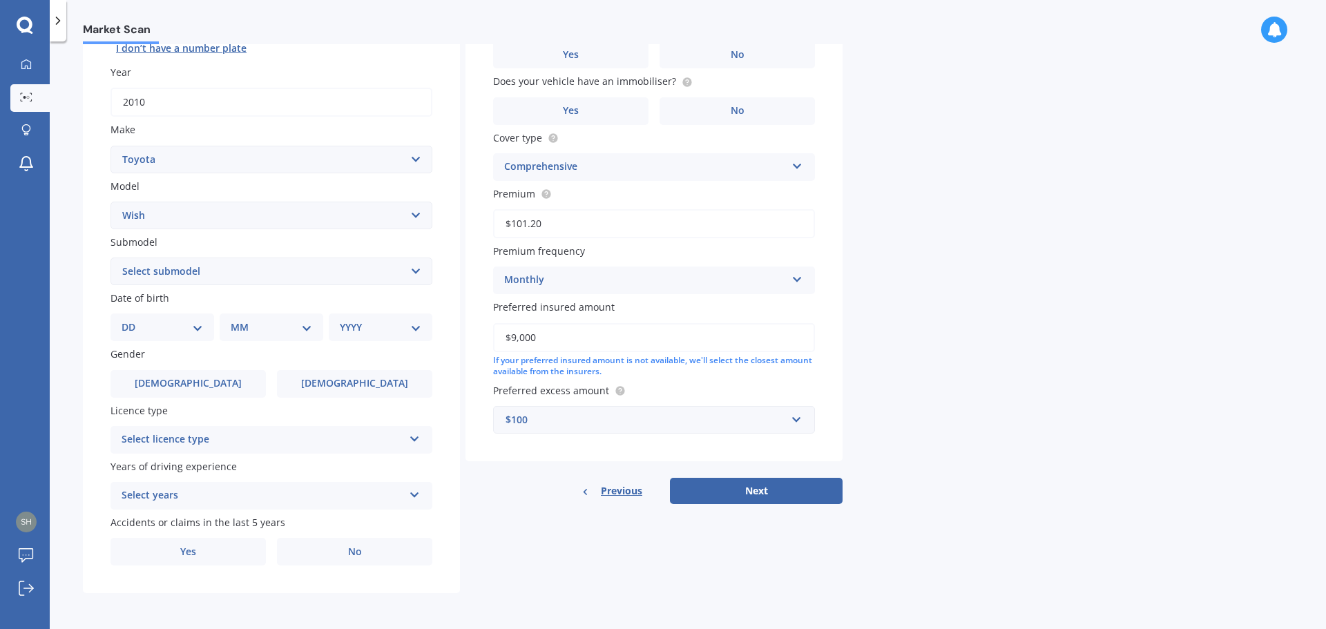  What do you see at coordinates (654, 224) in the screenshot?
I see `input: Enter premium` at bounding box center [654, 224].